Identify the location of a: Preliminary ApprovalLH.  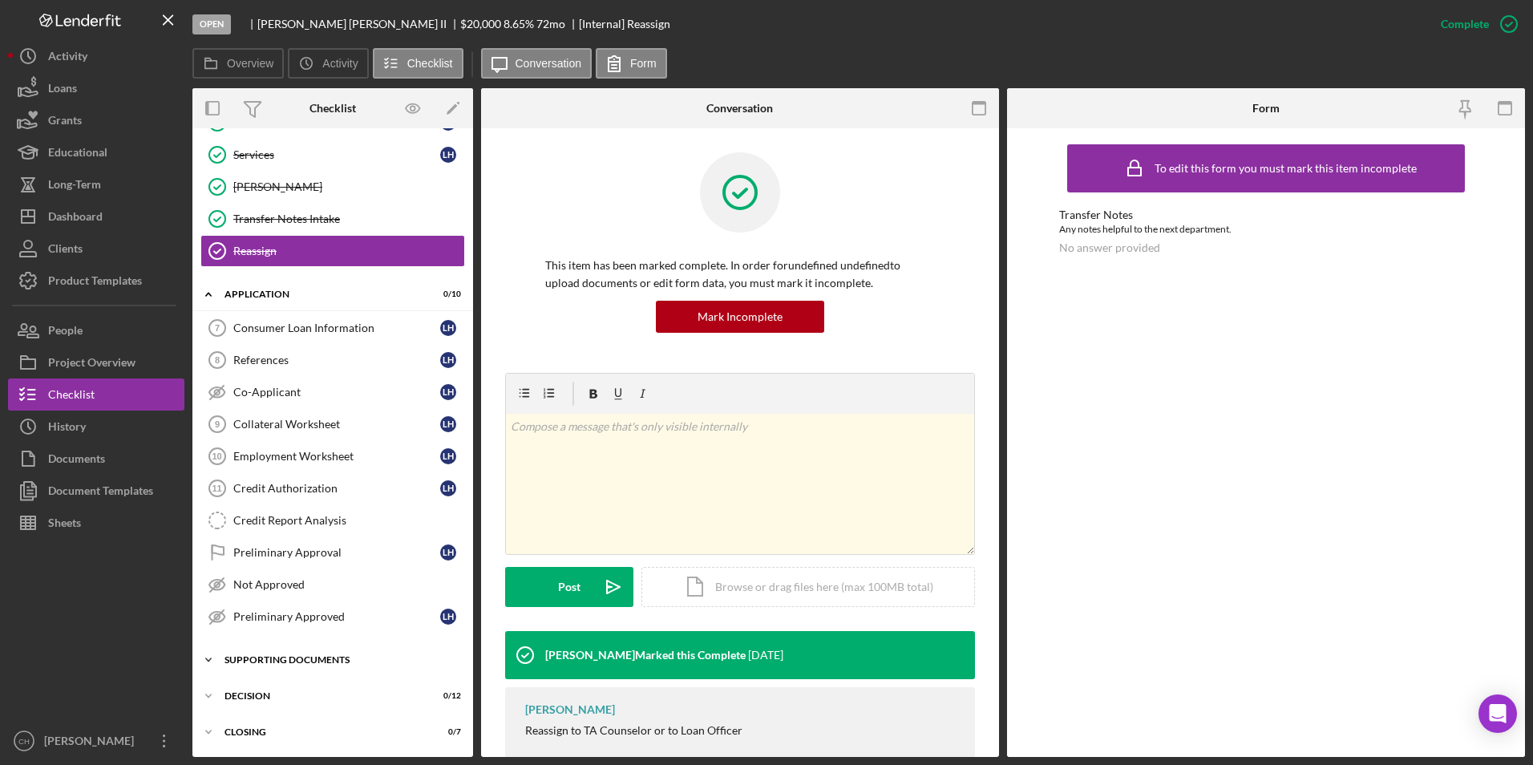
(333, 552).